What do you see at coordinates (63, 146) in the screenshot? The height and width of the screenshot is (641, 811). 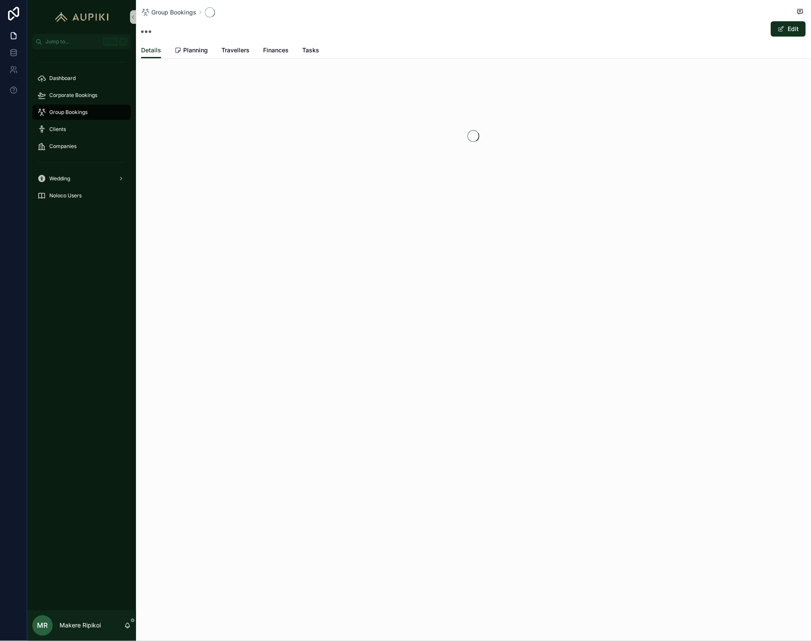 I see `span: Companies` at bounding box center [63, 146].